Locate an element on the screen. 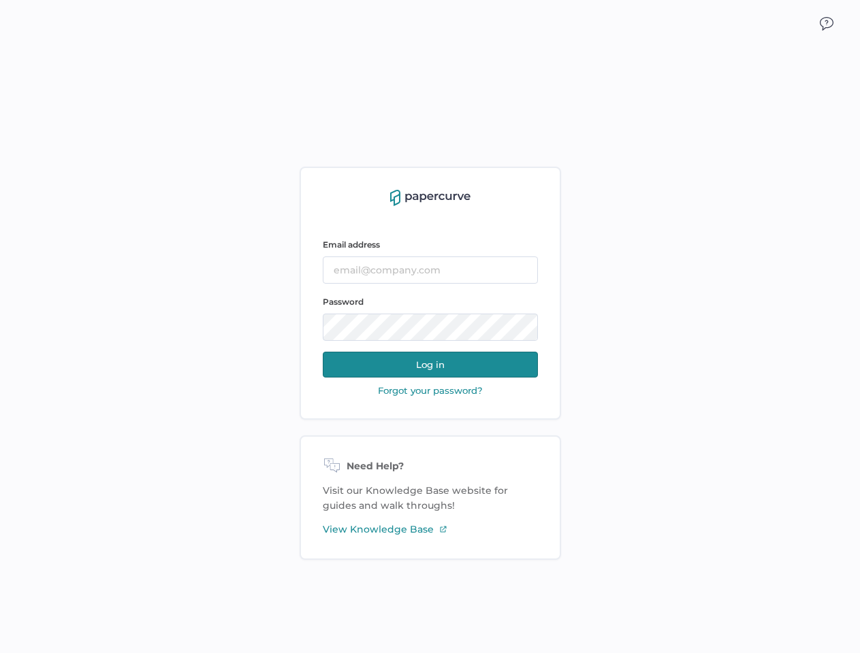  input: email@company.com is located at coordinates (430, 270).